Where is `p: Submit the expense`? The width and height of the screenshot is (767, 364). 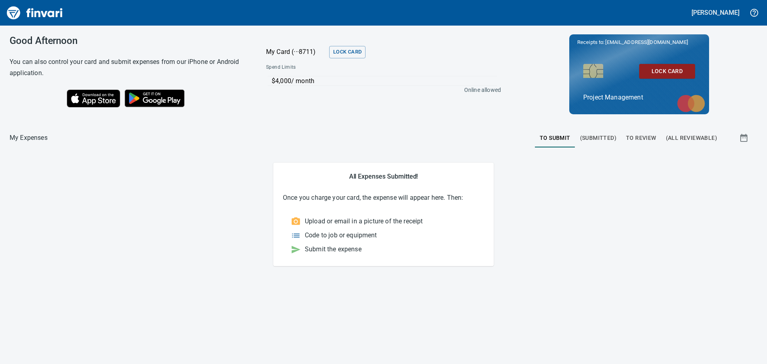
p: Submit the expense is located at coordinates (333, 249).